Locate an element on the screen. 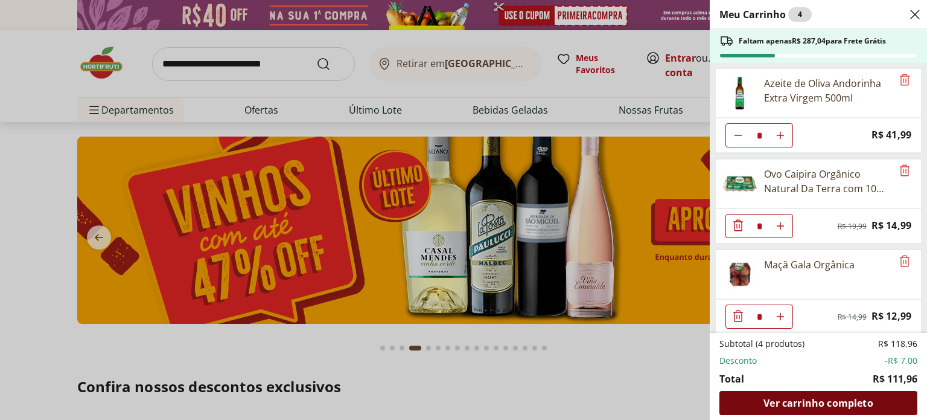 This screenshot has height=420, width=927. h2: Meu Carrinho is located at coordinates (765, 14).